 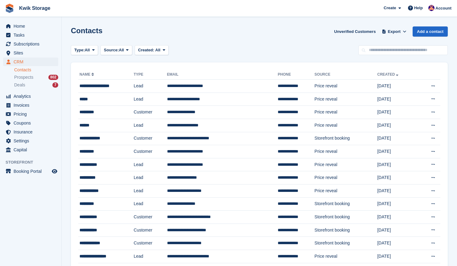 I want to click on span: Help, so click(x=418, y=8).